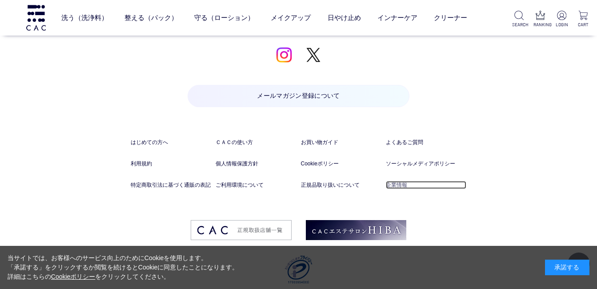 Image resolution: width=597 pixels, height=289 pixels. What do you see at coordinates (291, 17) in the screenshot?
I see `a: メイクアップ` at bounding box center [291, 17].